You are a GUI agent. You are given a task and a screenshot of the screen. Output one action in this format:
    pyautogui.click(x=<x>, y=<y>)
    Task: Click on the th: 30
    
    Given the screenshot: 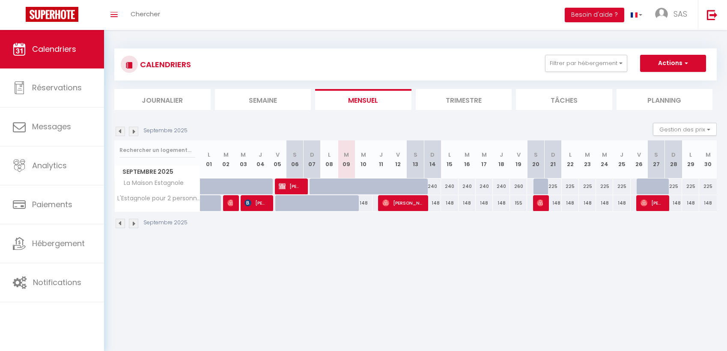 What is the action you would take?
    pyautogui.click(x=707, y=159)
    